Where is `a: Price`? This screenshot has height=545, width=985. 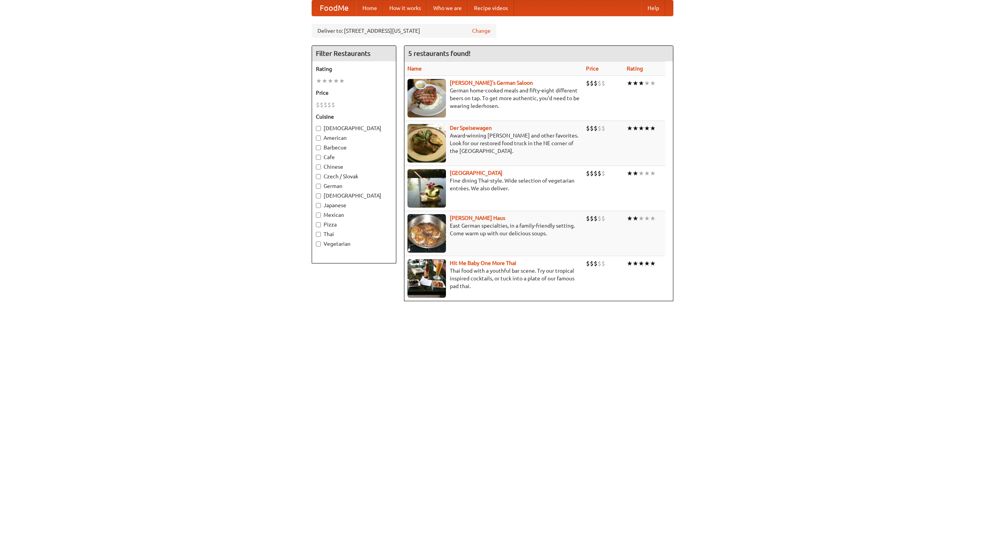
a: Price is located at coordinates (592, 69).